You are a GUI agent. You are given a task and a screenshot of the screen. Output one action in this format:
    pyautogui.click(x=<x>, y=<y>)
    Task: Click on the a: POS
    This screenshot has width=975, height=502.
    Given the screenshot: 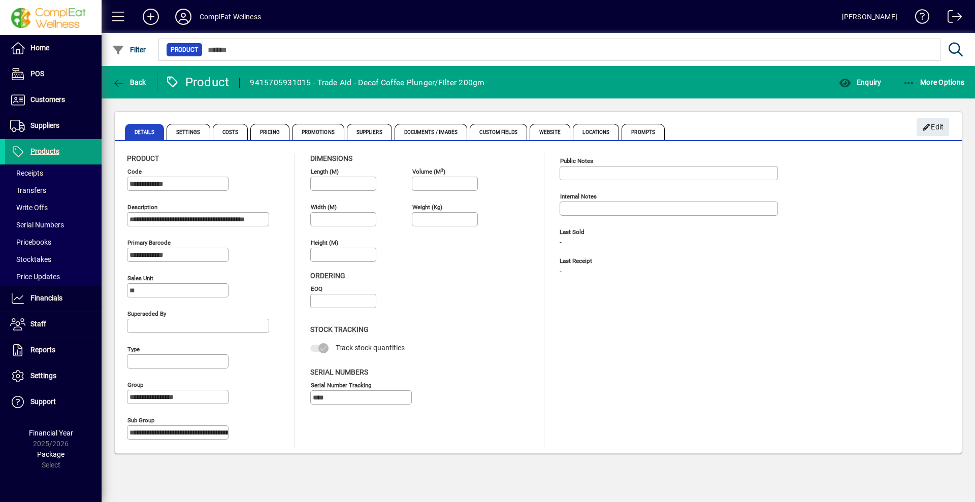 What is the action you would take?
    pyautogui.click(x=53, y=74)
    